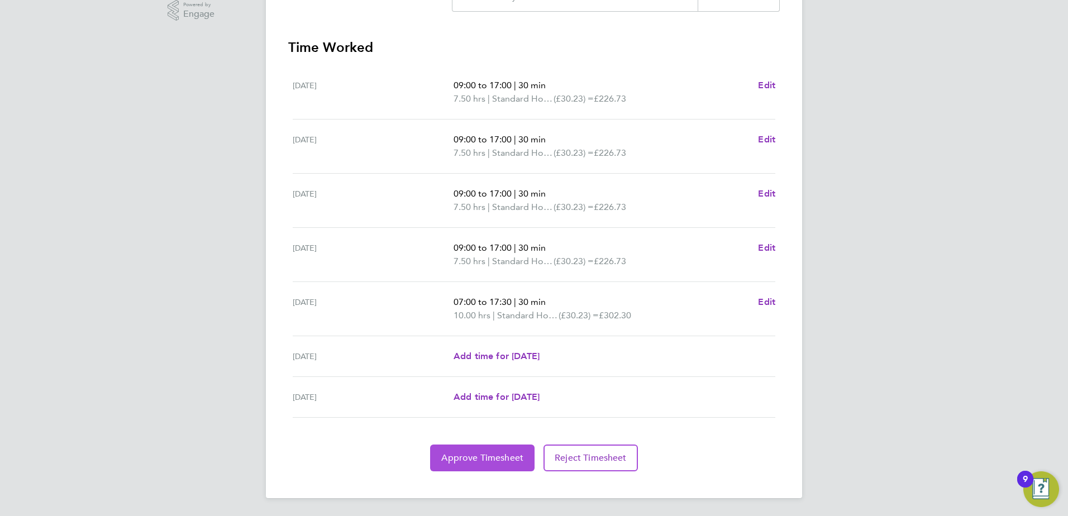 The height and width of the screenshot is (516, 1068). What do you see at coordinates (615, 315) in the screenshot?
I see `span: £302.30` at bounding box center [615, 315].